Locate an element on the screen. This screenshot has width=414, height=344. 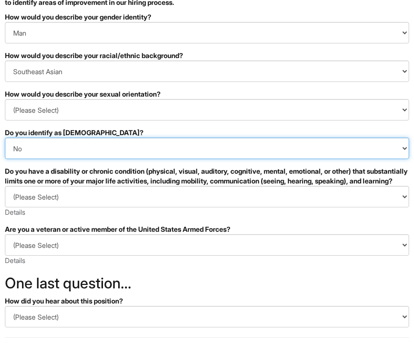
div: How would you describe your gender identity? is located at coordinates (207, 17).